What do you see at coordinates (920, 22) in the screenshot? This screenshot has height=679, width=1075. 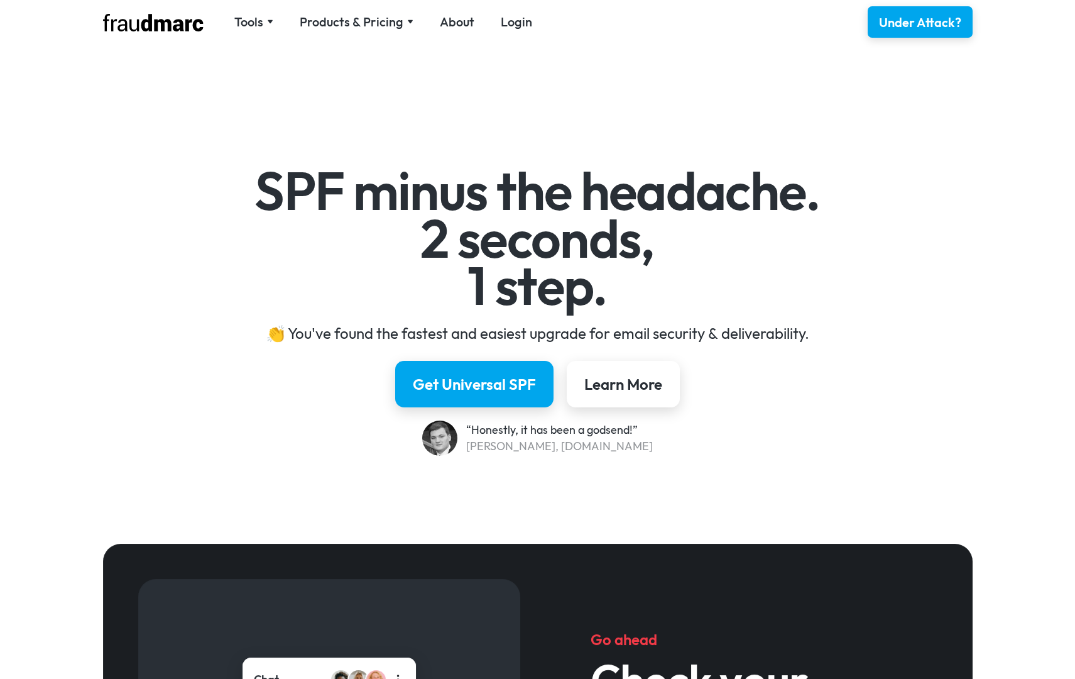 I see `a: Under Attack?` at bounding box center [920, 22].